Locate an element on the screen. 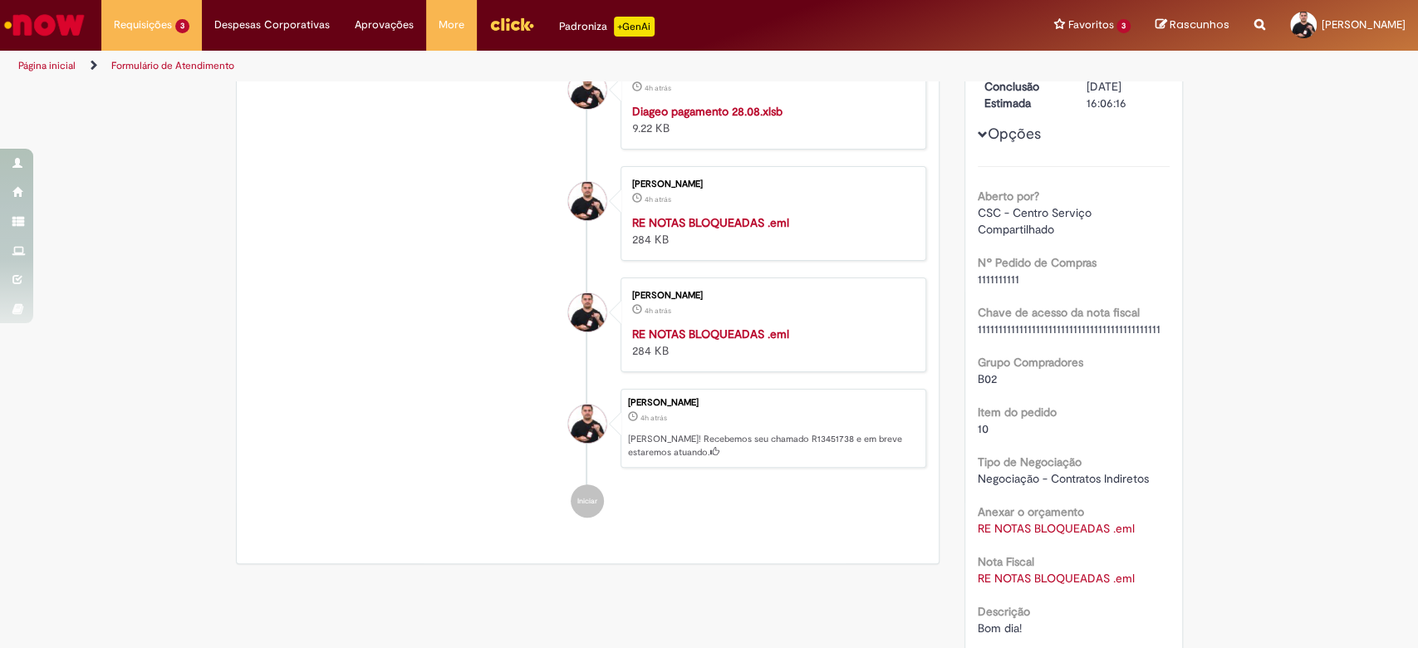 The height and width of the screenshot is (648, 1418). time: 27/08/2025 11:06:11 is located at coordinates (654, 418).